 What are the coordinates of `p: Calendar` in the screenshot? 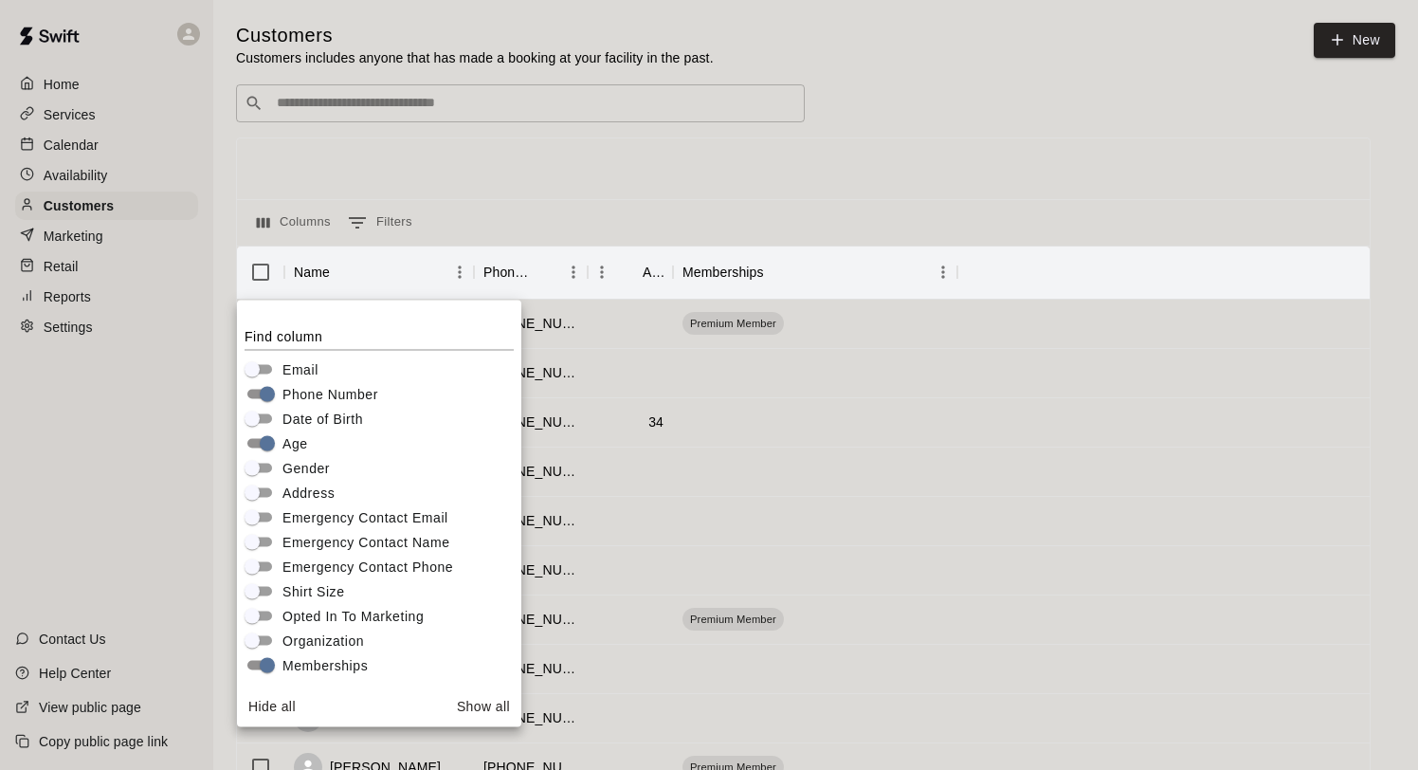 It's located at (71, 145).